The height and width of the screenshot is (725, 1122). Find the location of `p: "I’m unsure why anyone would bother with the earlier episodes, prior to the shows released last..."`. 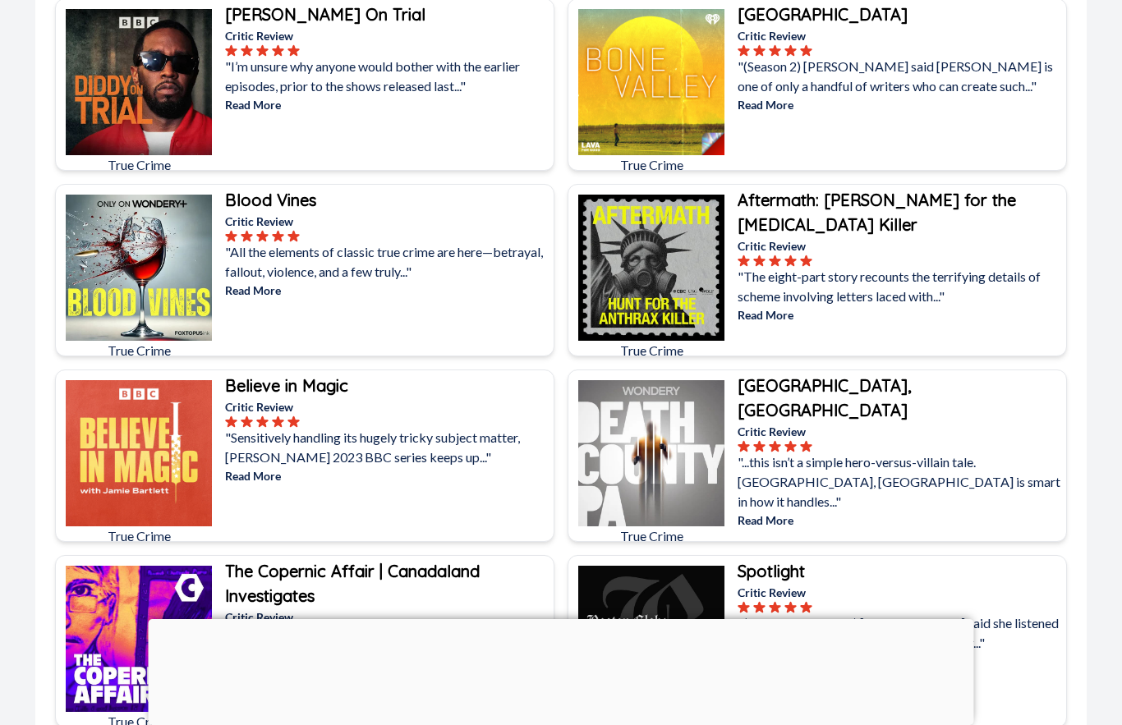

p: "I’m unsure why anyone would bother with the earlier episodes, prior to the shows released last..." is located at coordinates (388, 76).